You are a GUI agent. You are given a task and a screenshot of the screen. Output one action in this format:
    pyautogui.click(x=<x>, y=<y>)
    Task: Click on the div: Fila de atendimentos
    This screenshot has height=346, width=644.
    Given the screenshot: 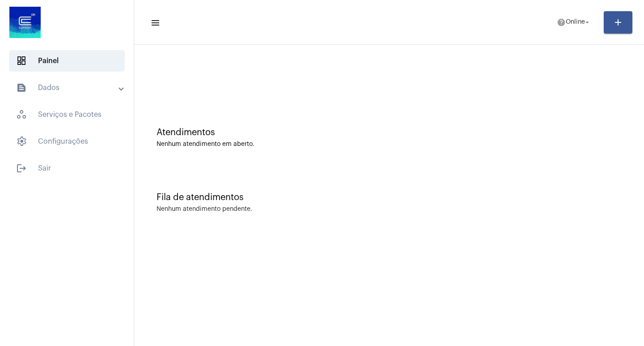 What is the action you would take?
    pyautogui.click(x=389, y=197)
    